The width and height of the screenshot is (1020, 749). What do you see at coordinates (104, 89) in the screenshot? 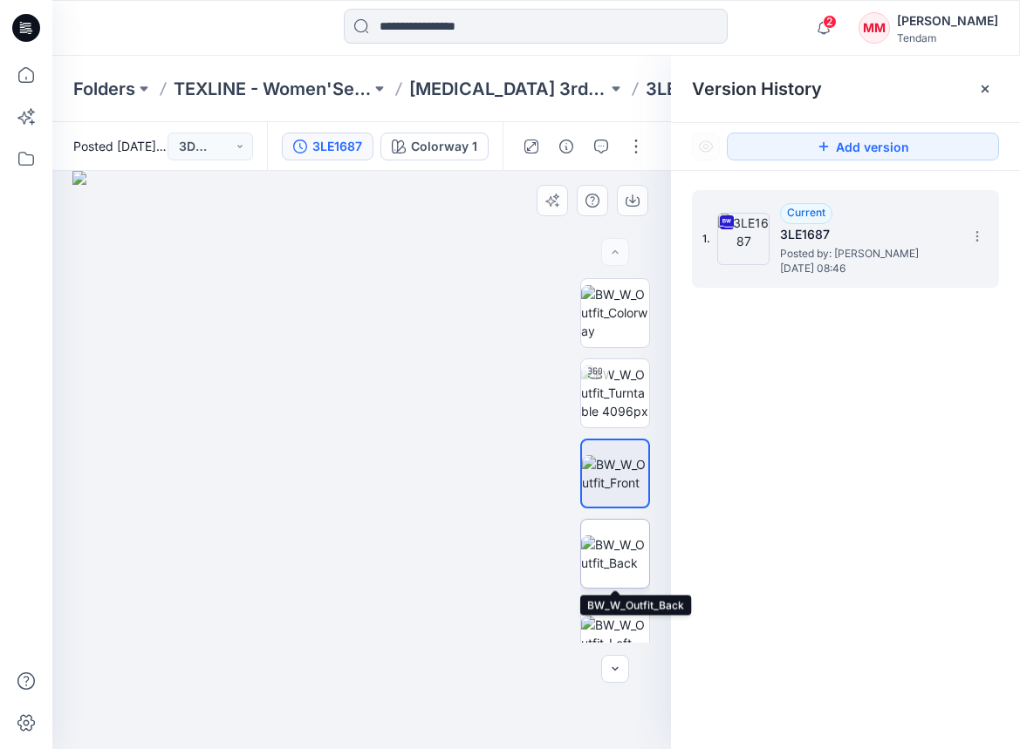
I see `a: Folders` at bounding box center [104, 89].